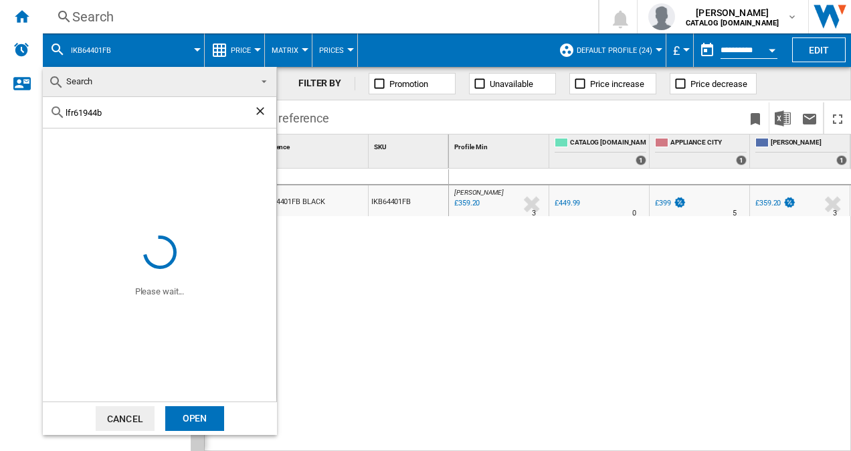  I want to click on input: Search Reference, so click(159, 112).